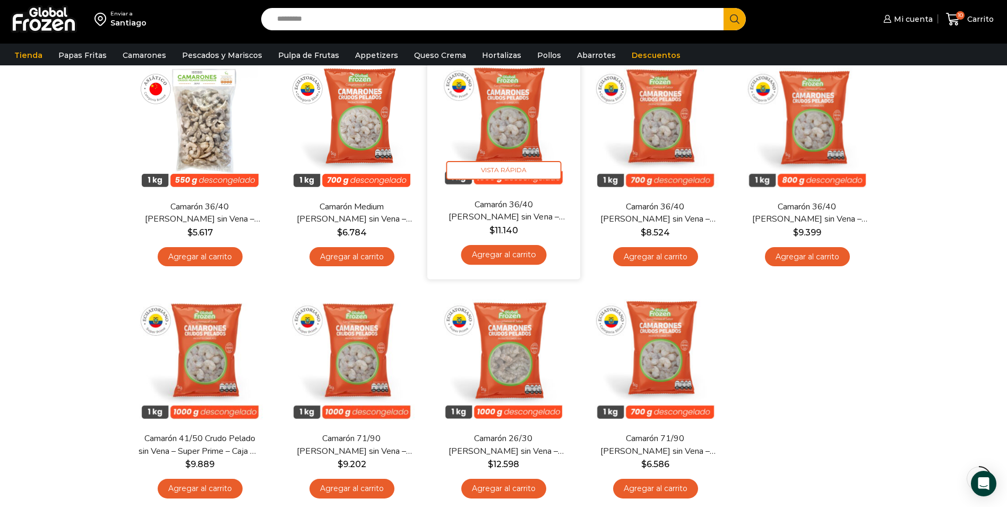 This screenshot has width=1007, height=507. What do you see at coordinates (440, 55) in the screenshot?
I see `a: Queso Crema` at bounding box center [440, 55].